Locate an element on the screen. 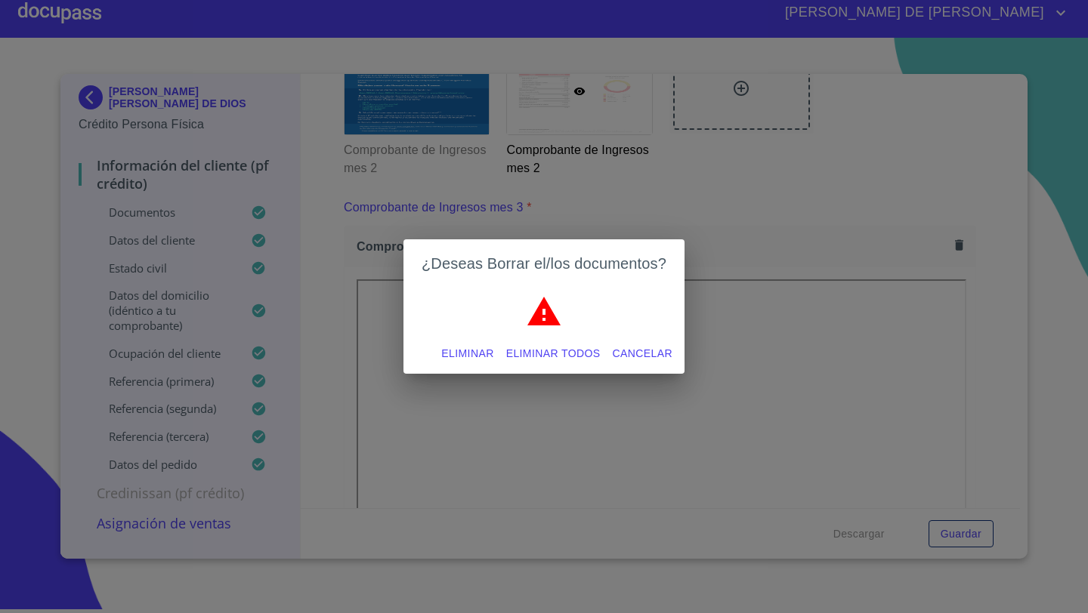  span: Cancelar is located at coordinates (642, 353).